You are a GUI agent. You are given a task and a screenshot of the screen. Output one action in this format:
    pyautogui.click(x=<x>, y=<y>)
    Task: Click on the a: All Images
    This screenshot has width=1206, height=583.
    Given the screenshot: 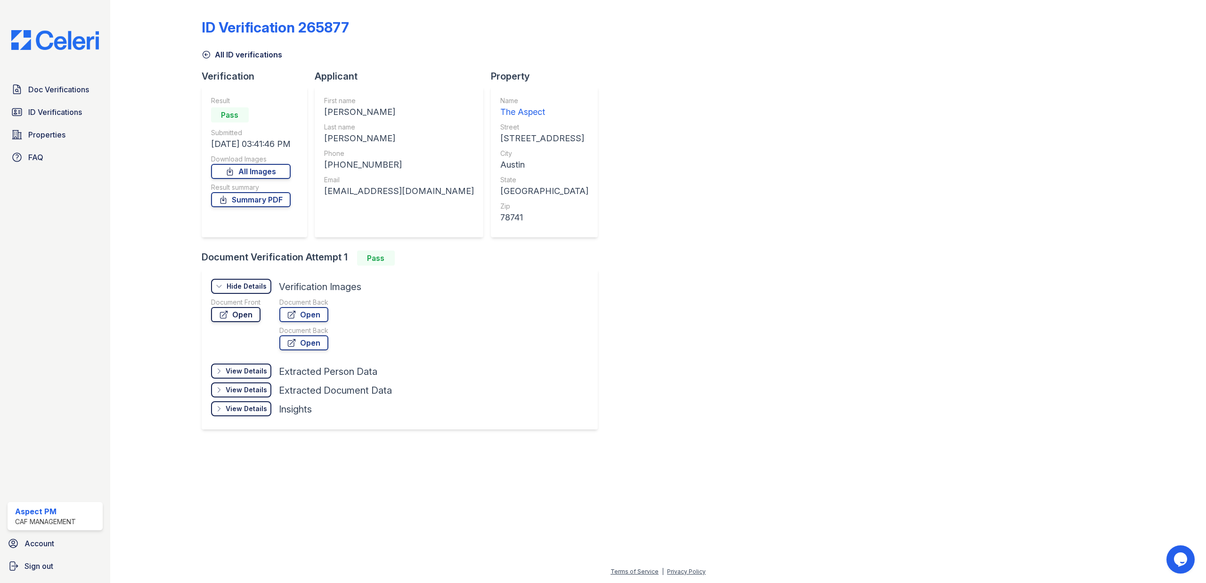 What is the action you would take?
    pyautogui.click(x=251, y=171)
    